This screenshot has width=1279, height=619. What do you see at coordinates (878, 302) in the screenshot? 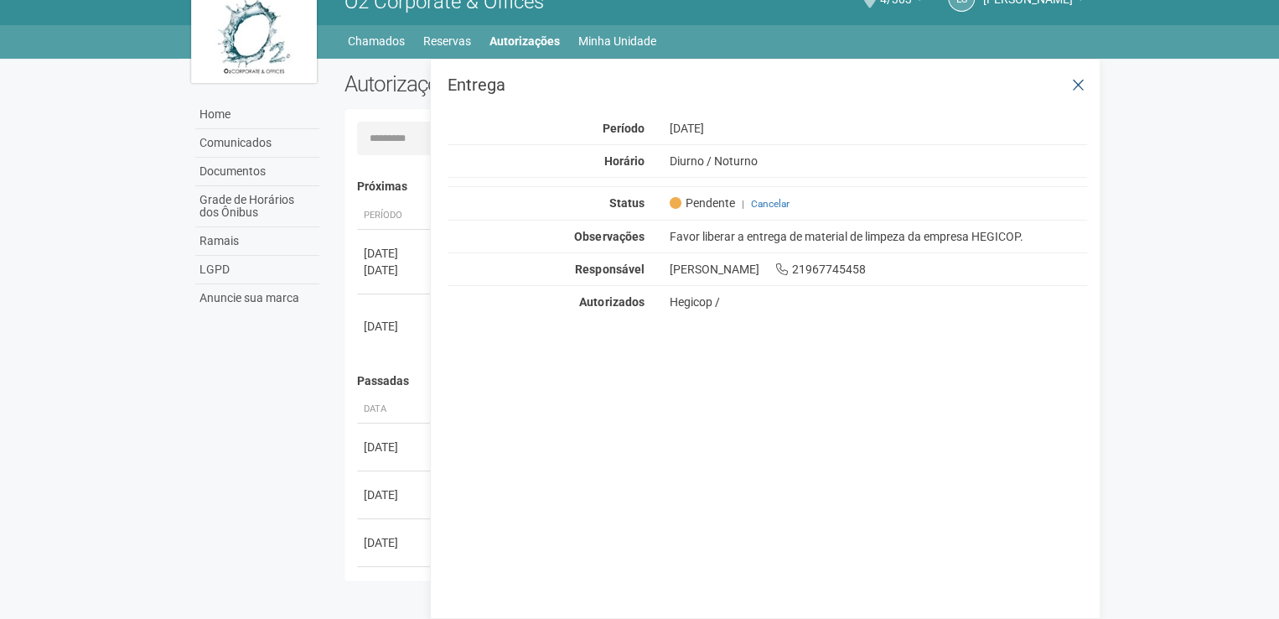
I see `div: Hegicop /` at bounding box center [878, 302].